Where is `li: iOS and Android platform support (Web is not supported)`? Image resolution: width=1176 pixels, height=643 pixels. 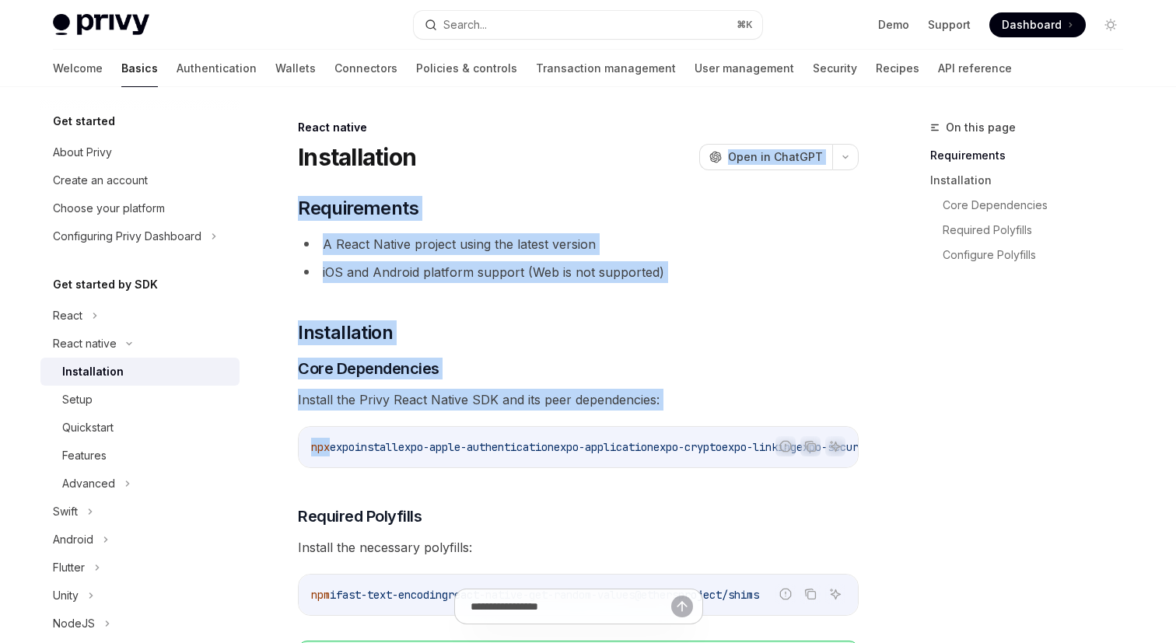 li: iOS and Android platform support (Web is not supported) is located at coordinates (578, 272).